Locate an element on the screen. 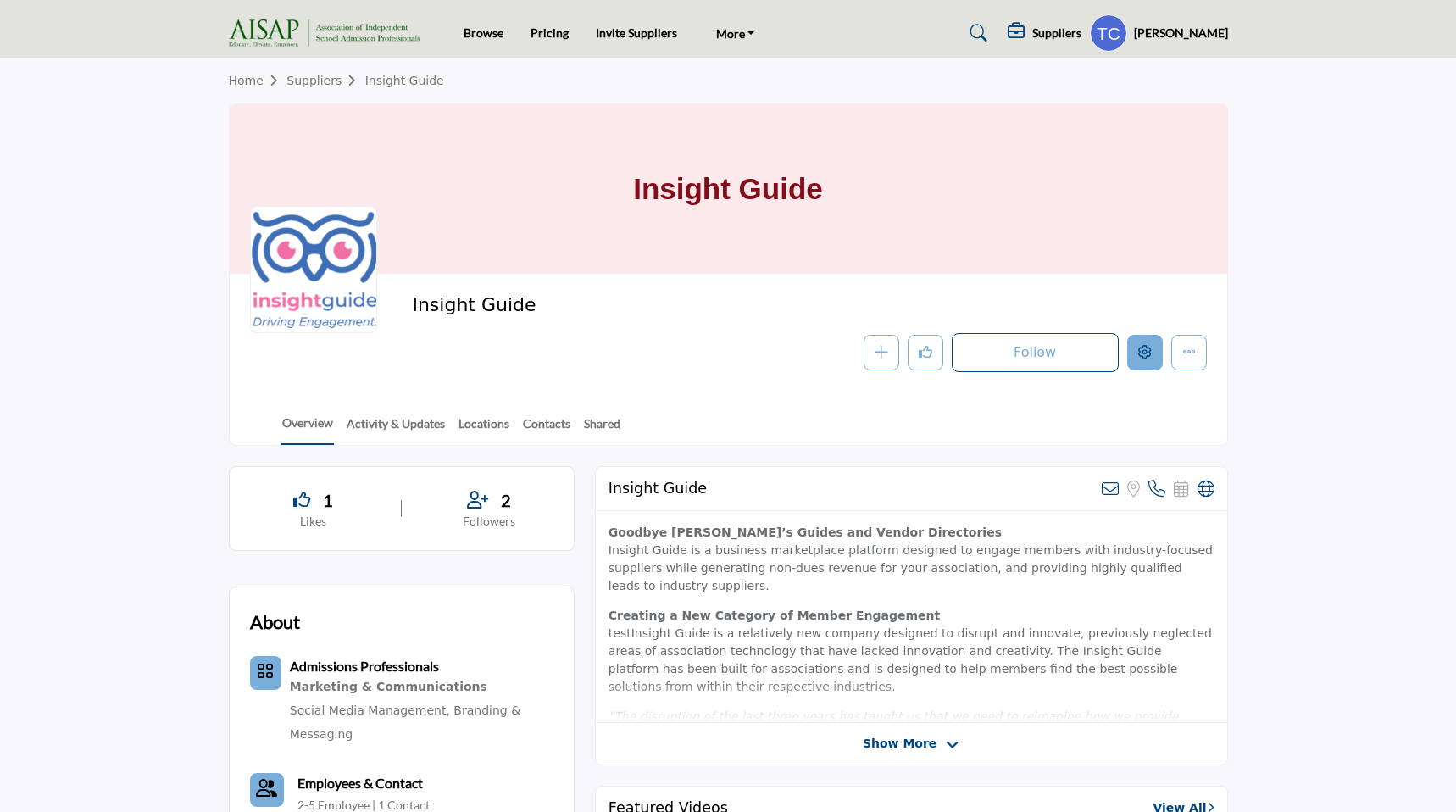 The image size is (1456, 812). a: Invite Suppliers is located at coordinates (636, 33).